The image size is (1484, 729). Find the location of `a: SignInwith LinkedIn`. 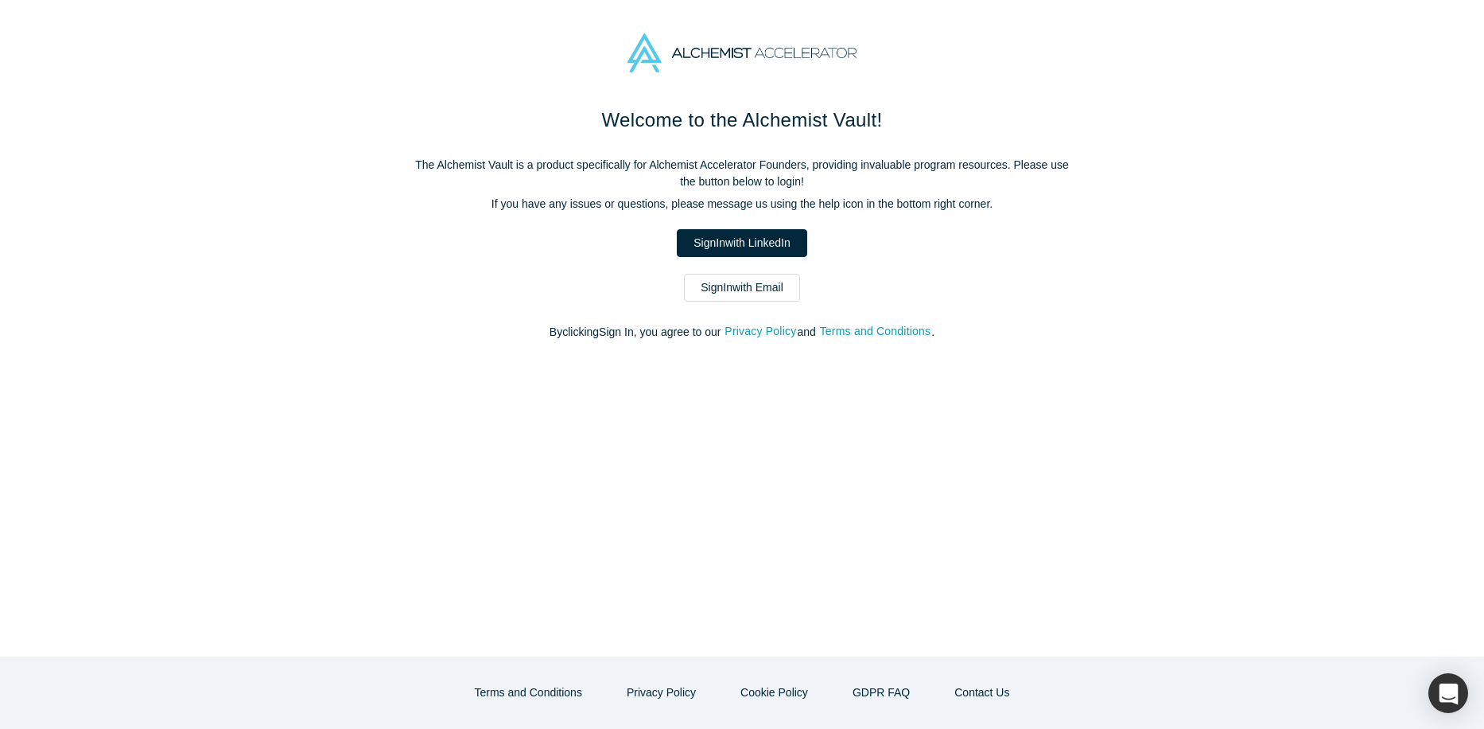

a: SignInwith LinkedIn is located at coordinates (741, 243).